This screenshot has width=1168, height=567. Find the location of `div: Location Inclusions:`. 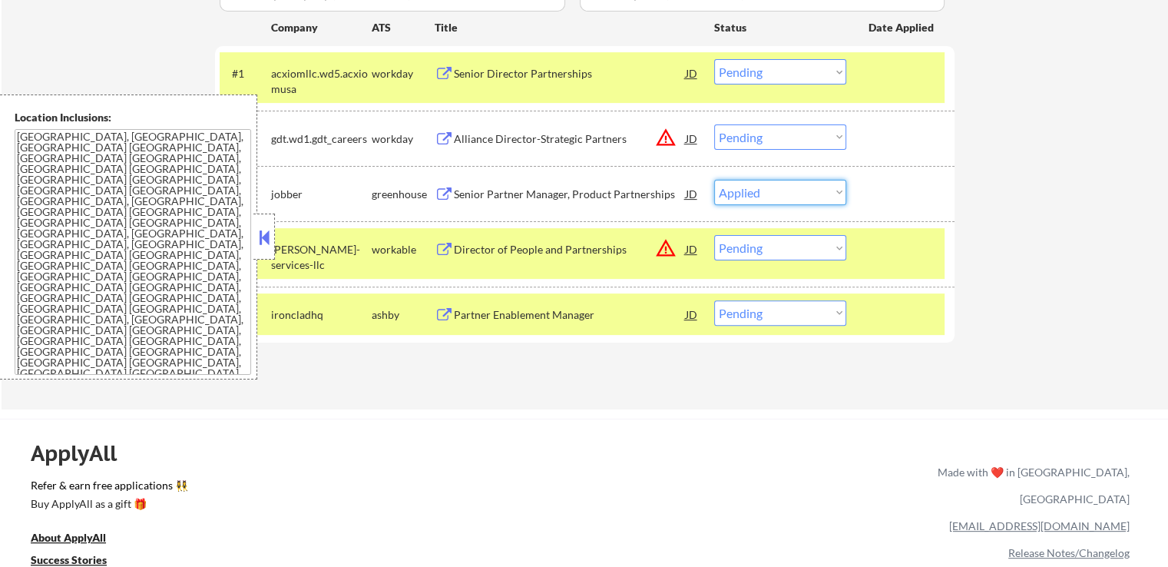

div: Location Inclusions: is located at coordinates (133, 118).